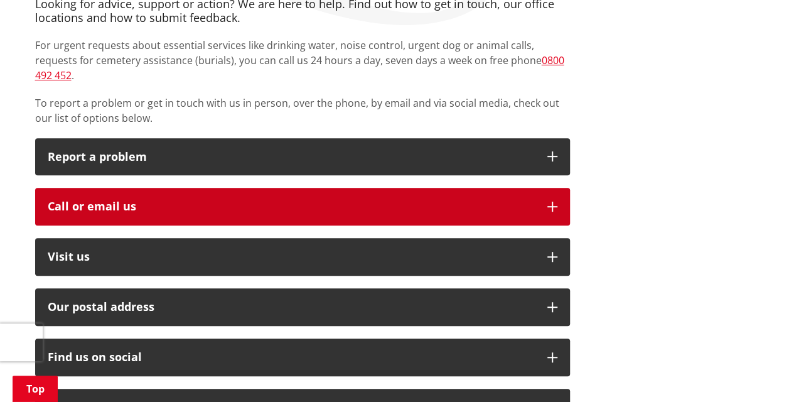  What do you see at coordinates (302, 357) in the screenshot?
I see `button: Find us on social` at bounding box center [302, 357].